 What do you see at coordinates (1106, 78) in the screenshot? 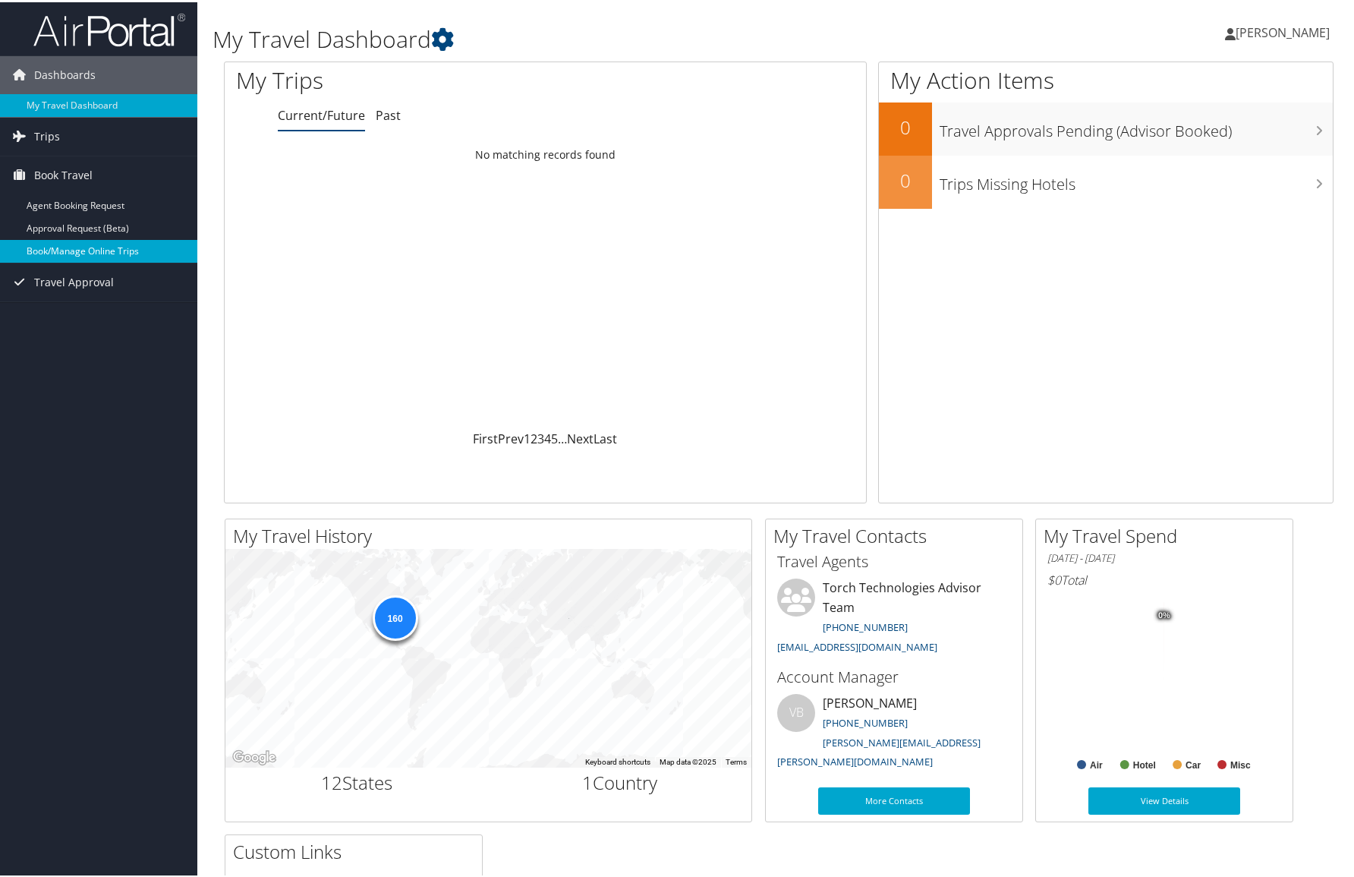
I see `h1: My Action Items` at bounding box center [1106, 78].